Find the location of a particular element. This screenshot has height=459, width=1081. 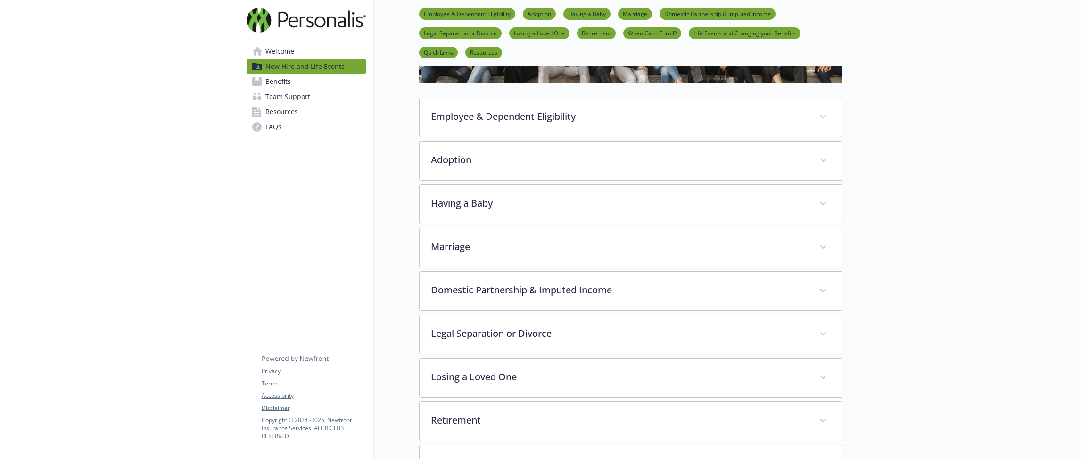

a: Disclaimer is located at coordinates (314, 408).